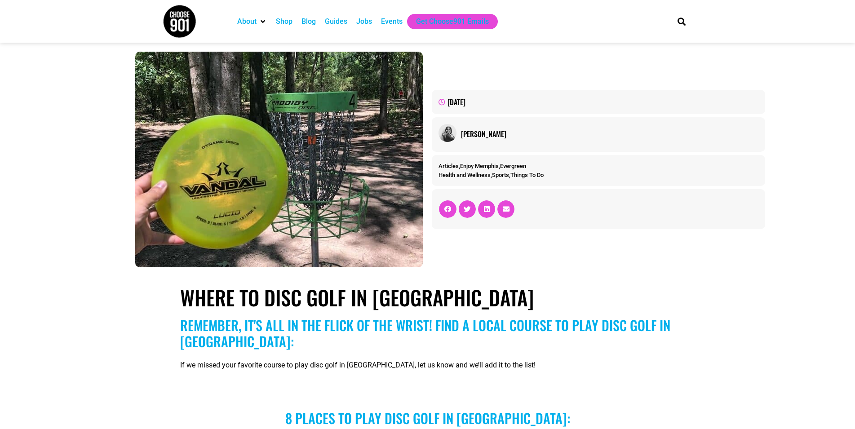 This screenshot has height=429, width=855. Describe the element at coordinates (247, 22) in the screenshot. I see `a: About` at that location.